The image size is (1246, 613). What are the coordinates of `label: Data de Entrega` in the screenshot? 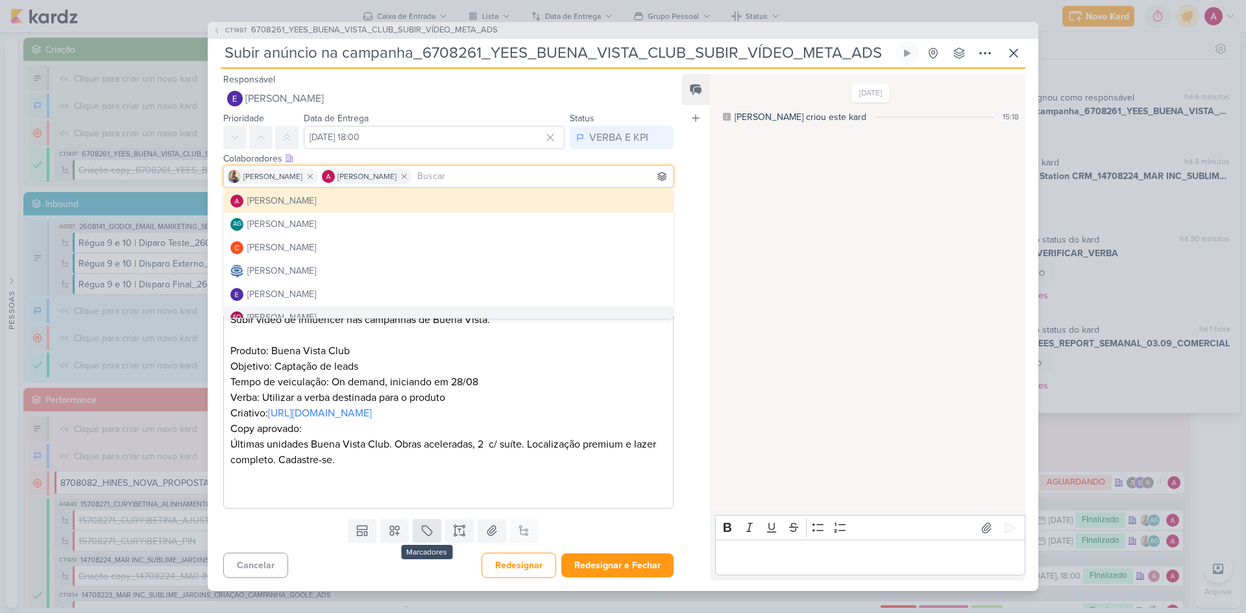 It's located at (336, 118).